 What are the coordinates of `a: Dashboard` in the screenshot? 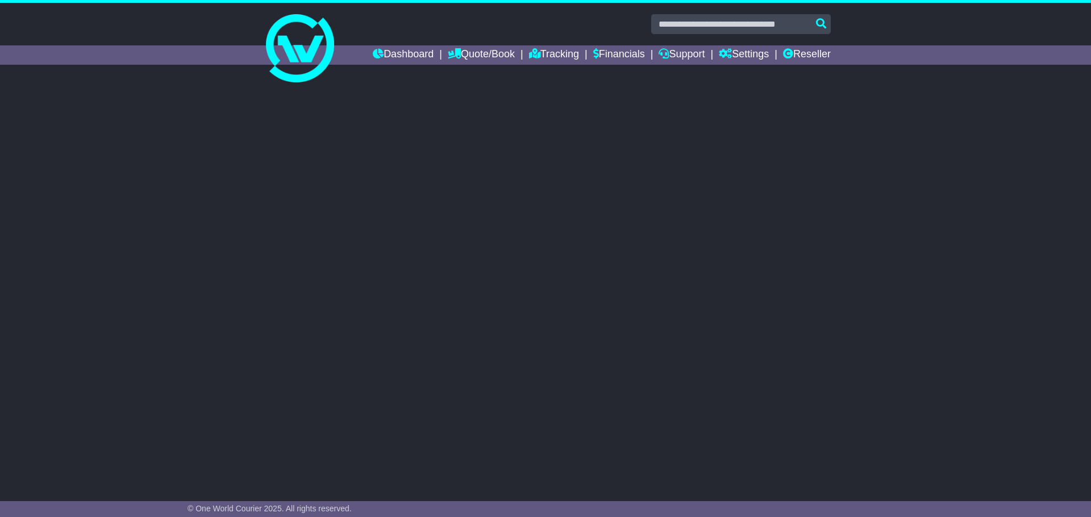 It's located at (403, 55).